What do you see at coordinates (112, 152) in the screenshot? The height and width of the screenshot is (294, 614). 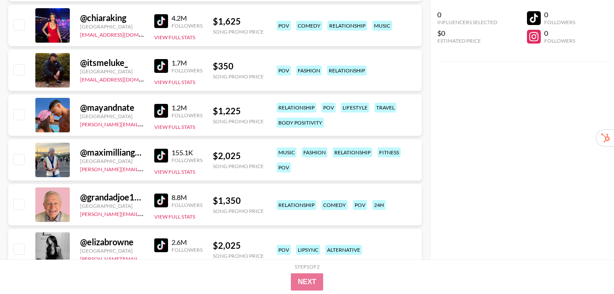 I see `div: @ maximilliangee` at bounding box center [112, 152].